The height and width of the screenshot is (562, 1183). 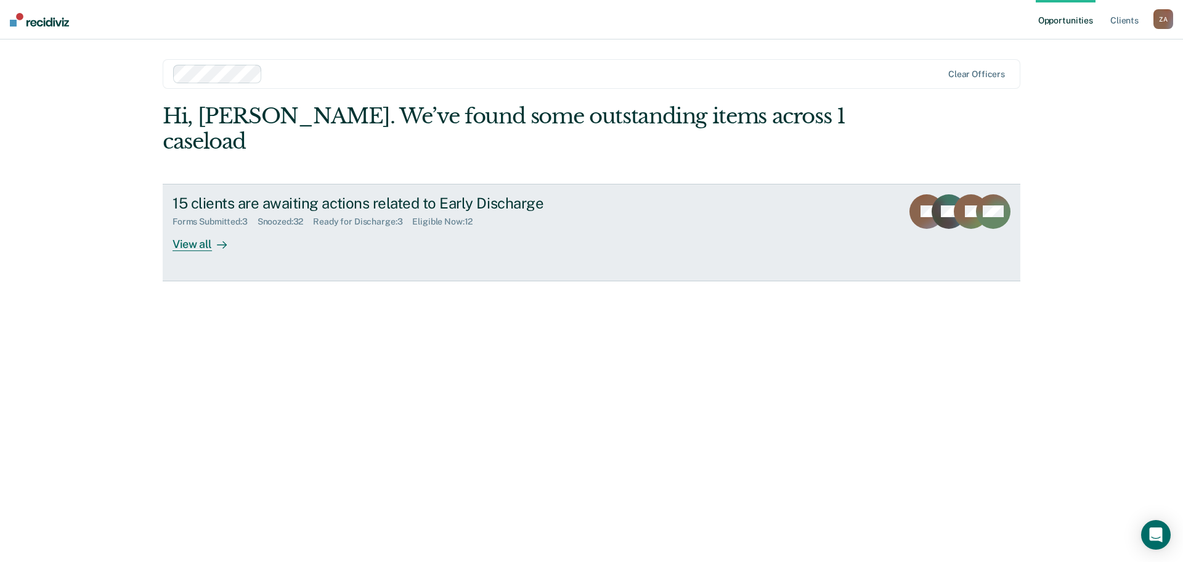 What do you see at coordinates (592, 232) in the screenshot?
I see `a: 15 clients are awaiting actions related to Early DischargeForms Submitted:3Snoozed:32Ready for Di...` at bounding box center [592, 232].